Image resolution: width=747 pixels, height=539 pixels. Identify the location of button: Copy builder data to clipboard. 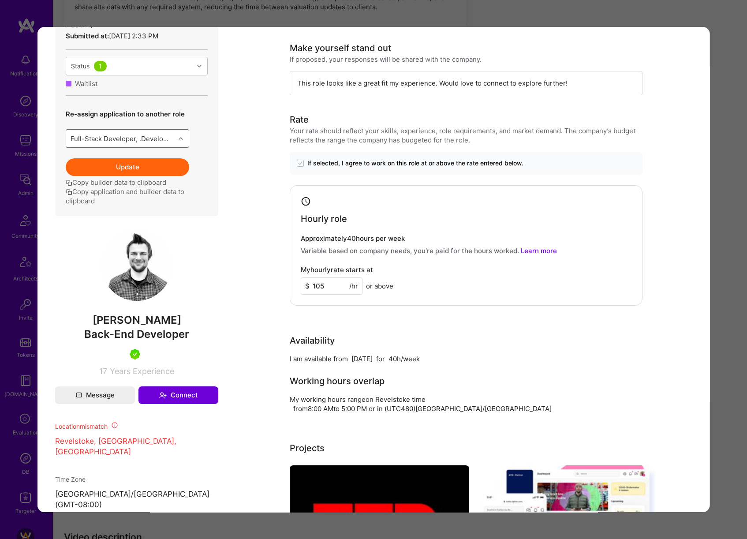
(116, 182).